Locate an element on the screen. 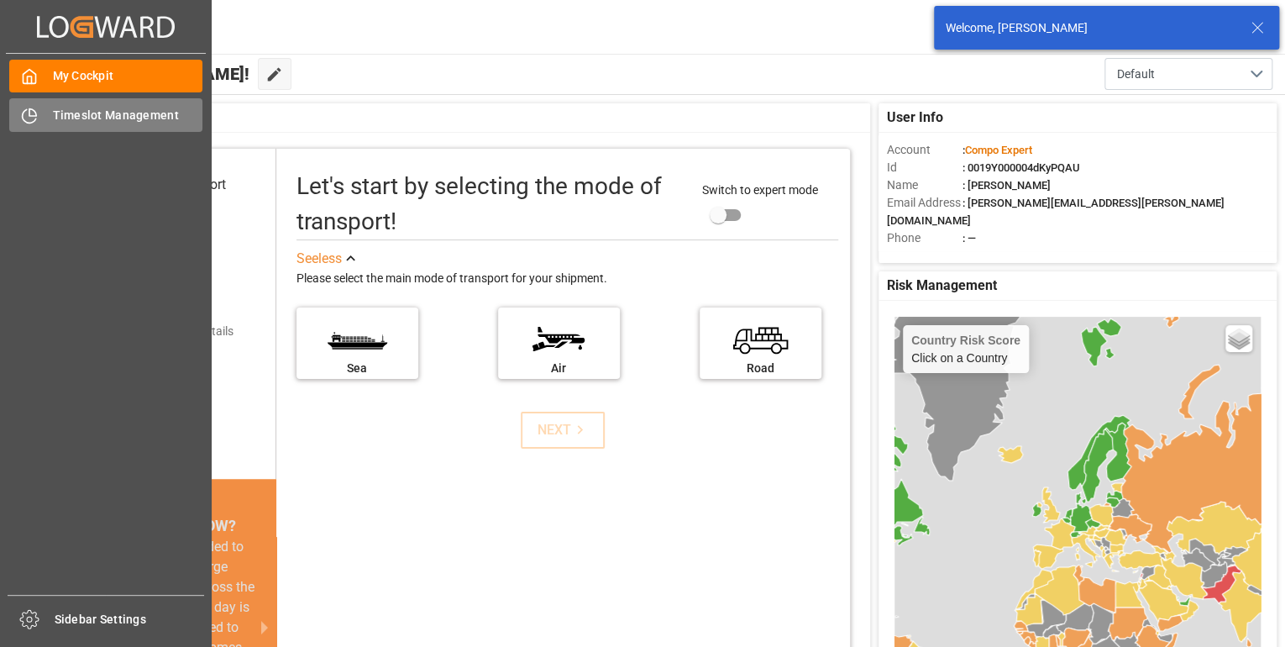 Image resolution: width=1285 pixels, height=647 pixels. span: My Cockpit is located at coordinates (128, 76).